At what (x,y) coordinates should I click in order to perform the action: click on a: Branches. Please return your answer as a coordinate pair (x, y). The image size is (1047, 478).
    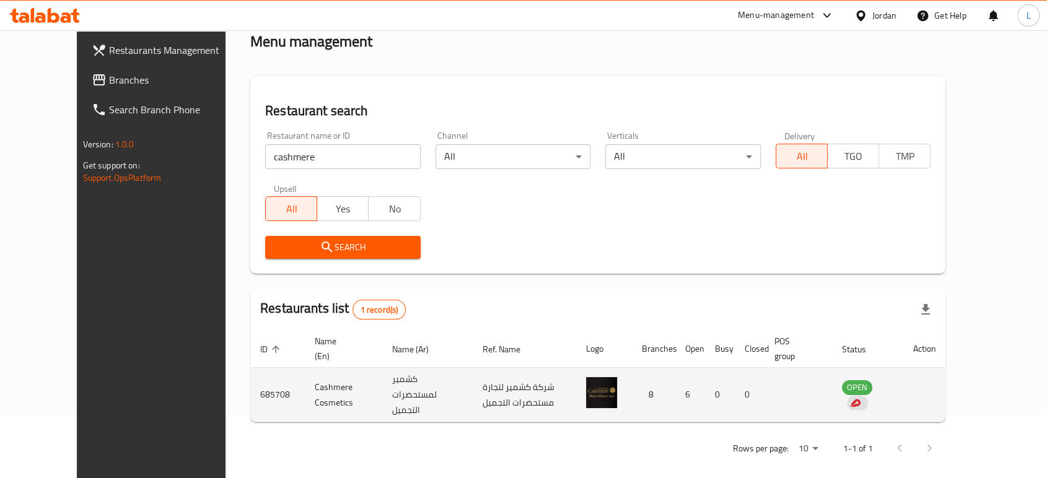
    Looking at the image, I should click on (167, 80).